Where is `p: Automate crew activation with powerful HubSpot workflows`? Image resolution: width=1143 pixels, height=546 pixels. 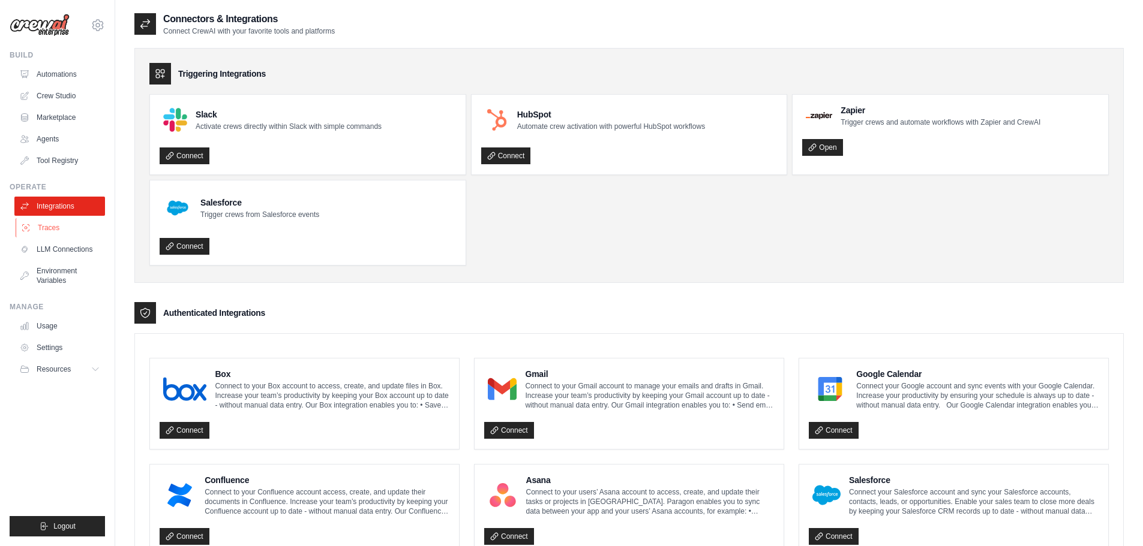 p: Automate crew activation with powerful HubSpot workflows is located at coordinates (611, 127).